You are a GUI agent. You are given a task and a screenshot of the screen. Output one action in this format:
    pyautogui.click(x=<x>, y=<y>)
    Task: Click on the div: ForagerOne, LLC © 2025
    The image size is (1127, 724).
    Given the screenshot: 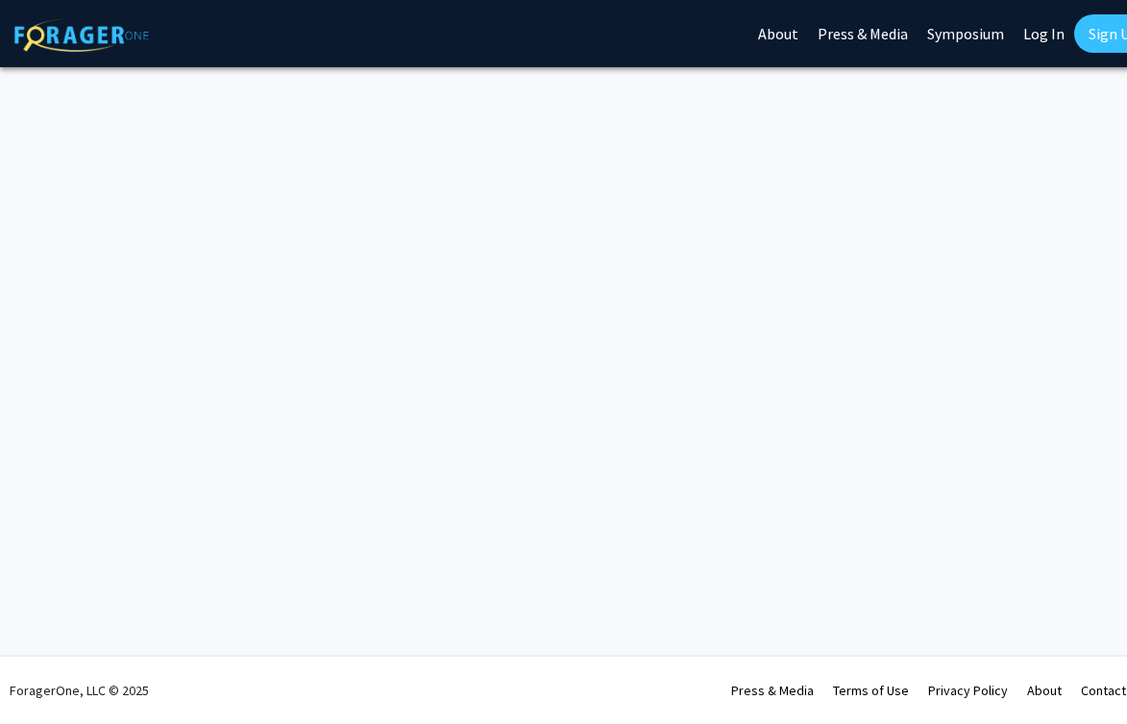 What is the action you would take?
    pyautogui.click(x=79, y=691)
    